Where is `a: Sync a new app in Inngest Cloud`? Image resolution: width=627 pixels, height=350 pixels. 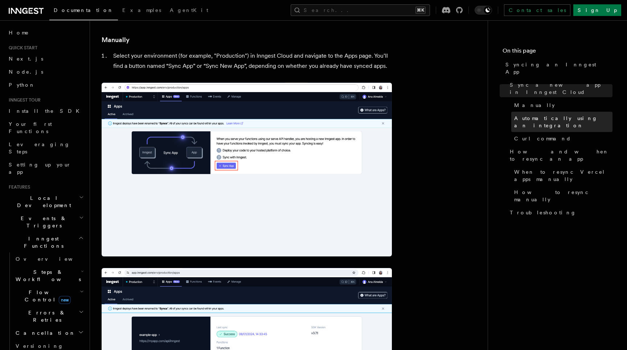
a: Sync a new app in Inngest Cloud is located at coordinates (559, 88).